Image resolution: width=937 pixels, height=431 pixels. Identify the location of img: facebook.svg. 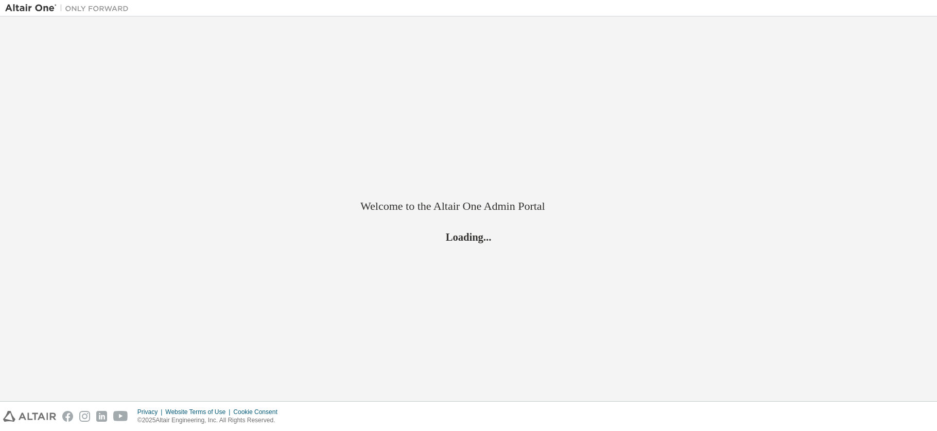
(67, 416).